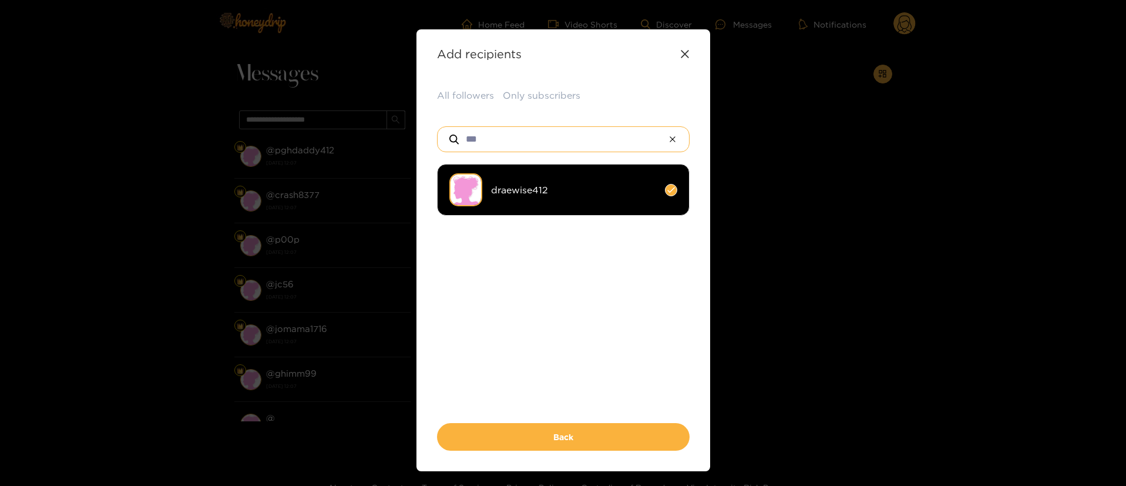 This screenshot has width=1126, height=486. What do you see at coordinates (542, 95) in the screenshot?
I see `button: Only subscribers` at bounding box center [542, 95].